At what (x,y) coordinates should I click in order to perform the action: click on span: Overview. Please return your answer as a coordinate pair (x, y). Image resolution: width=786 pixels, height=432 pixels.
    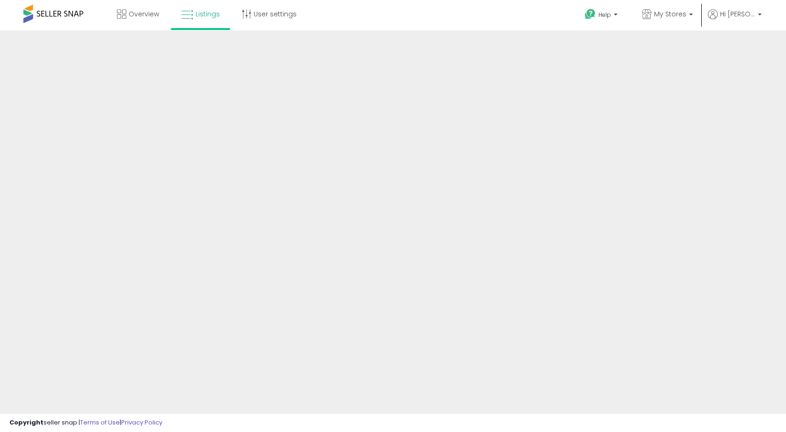
    Looking at the image, I should click on (144, 14).